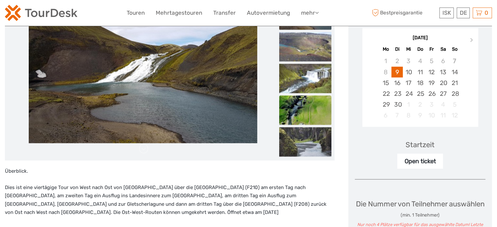  I want to click on div: Choose Mittwoch, 17. September 2025, so click(409, 83).